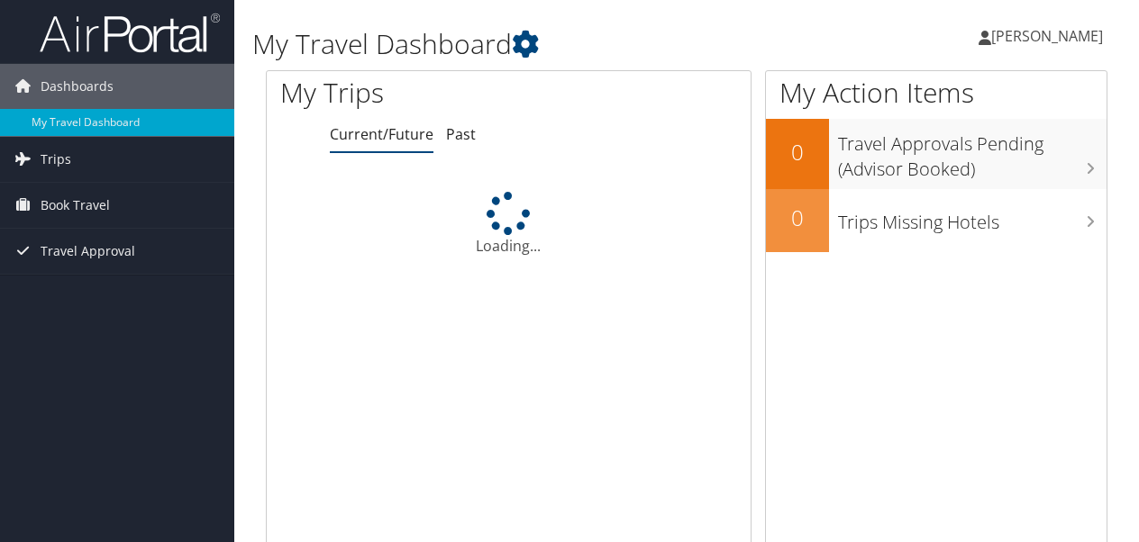  I want to click on span: Travel Approval, so click(87, 251).